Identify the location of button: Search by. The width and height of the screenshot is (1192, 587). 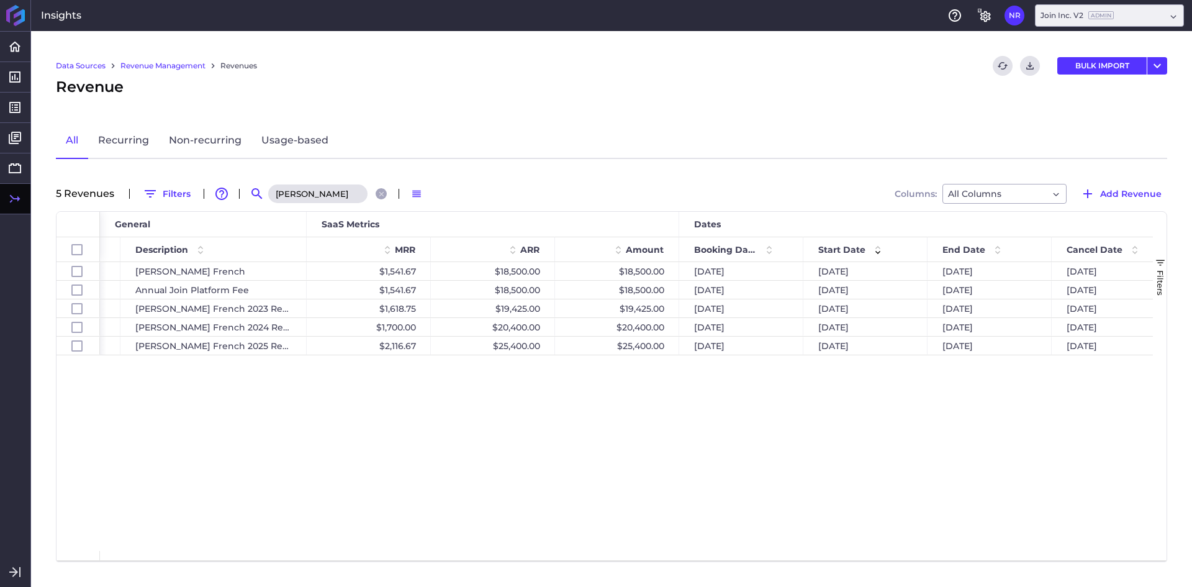
(257, 194).